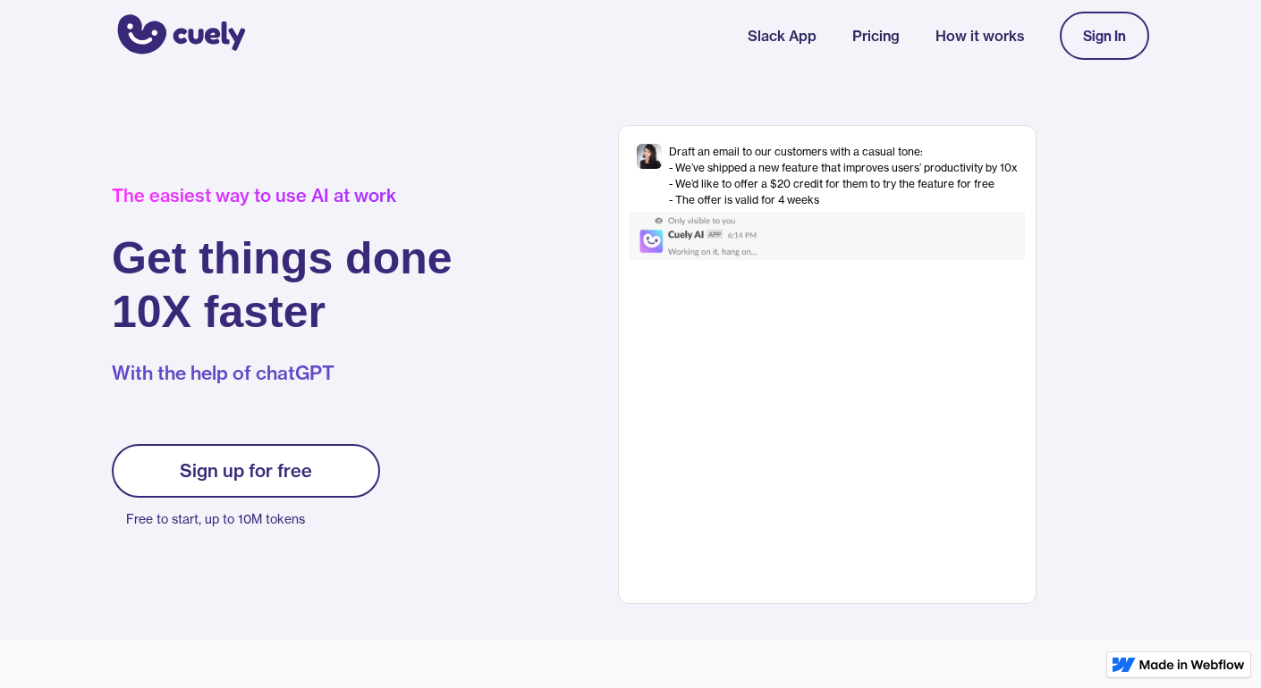 This screenshot has height=688, width=1261. I want to click on a: Pricing, so click(875, 36).